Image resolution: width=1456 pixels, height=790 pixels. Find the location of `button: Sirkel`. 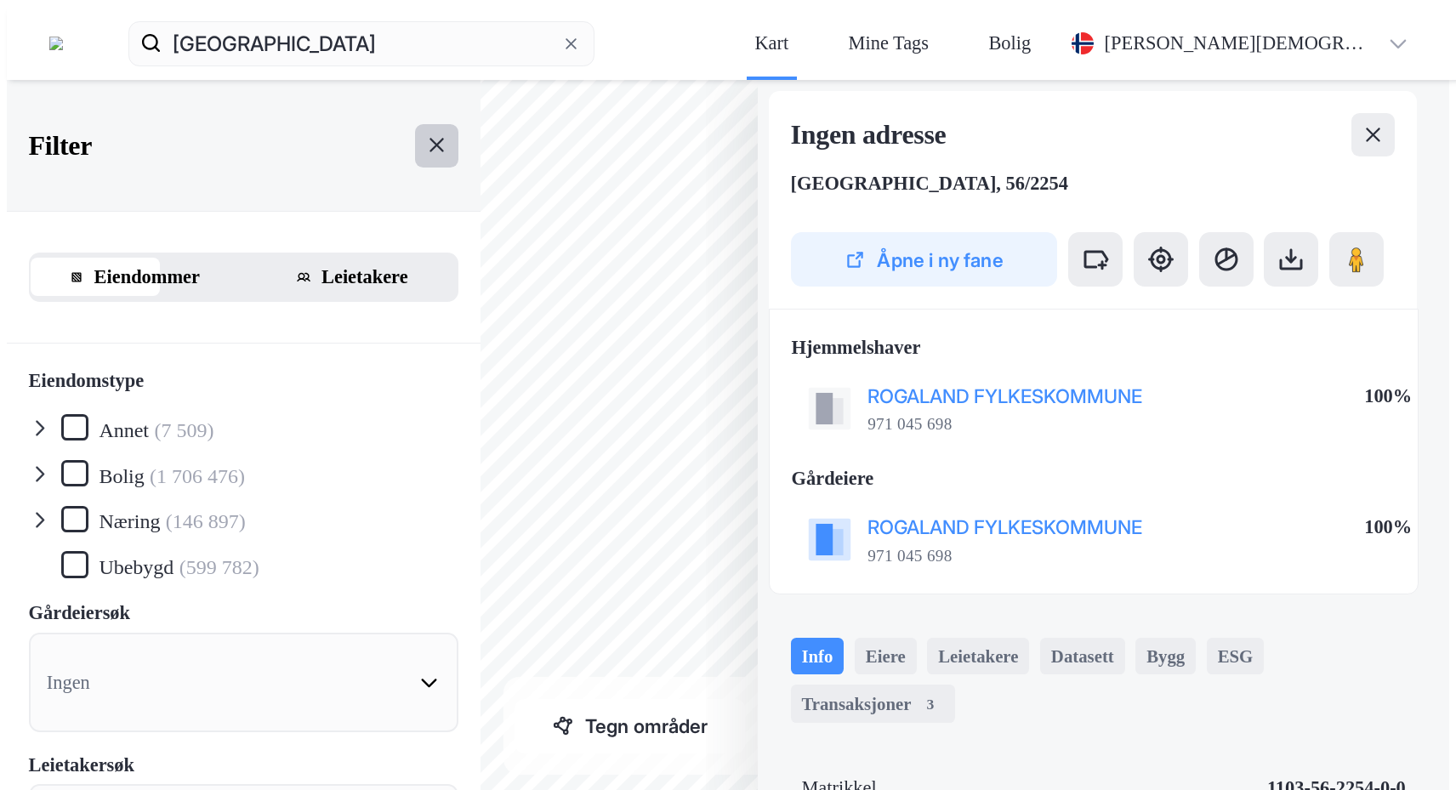

button: Sirkel is located at coordinates (873, 726).